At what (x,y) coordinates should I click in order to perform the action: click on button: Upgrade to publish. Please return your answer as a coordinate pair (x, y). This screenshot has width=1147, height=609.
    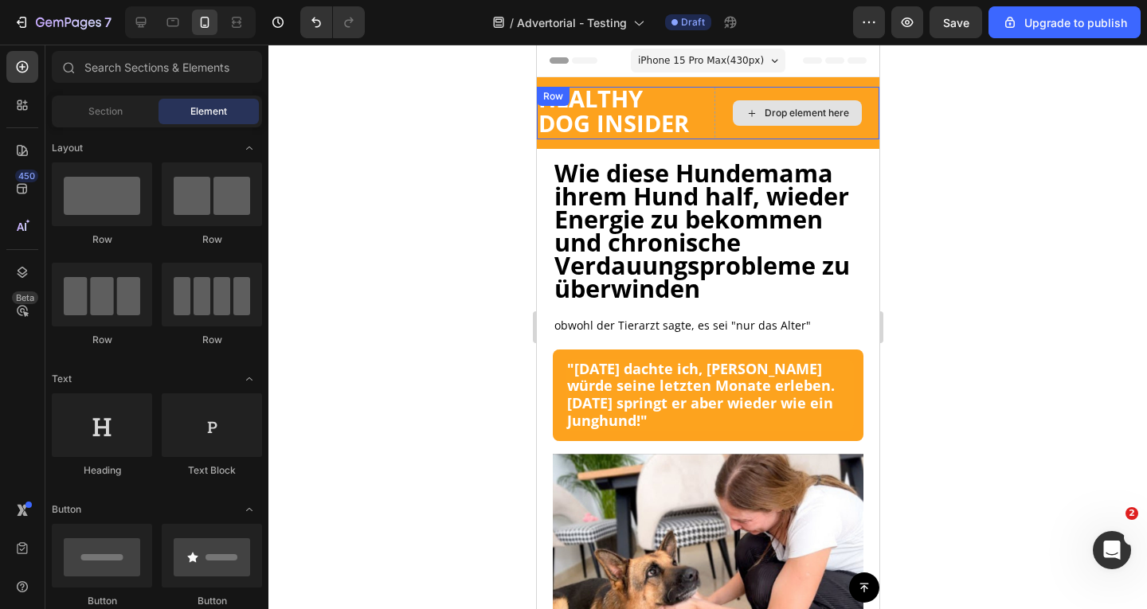
    Looking at the image, I should click on (1064, 22).